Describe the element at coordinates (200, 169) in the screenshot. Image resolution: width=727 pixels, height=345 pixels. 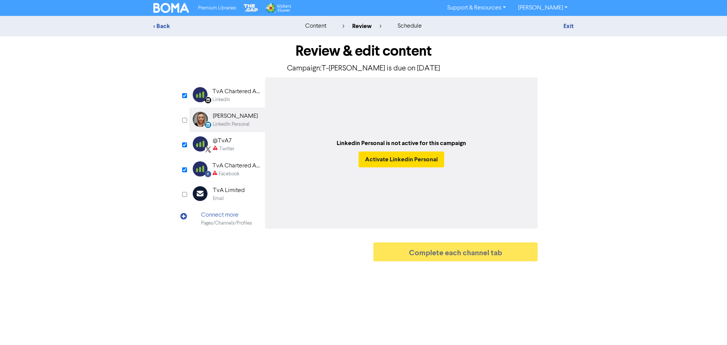
I see `img: Facebook` at that location.